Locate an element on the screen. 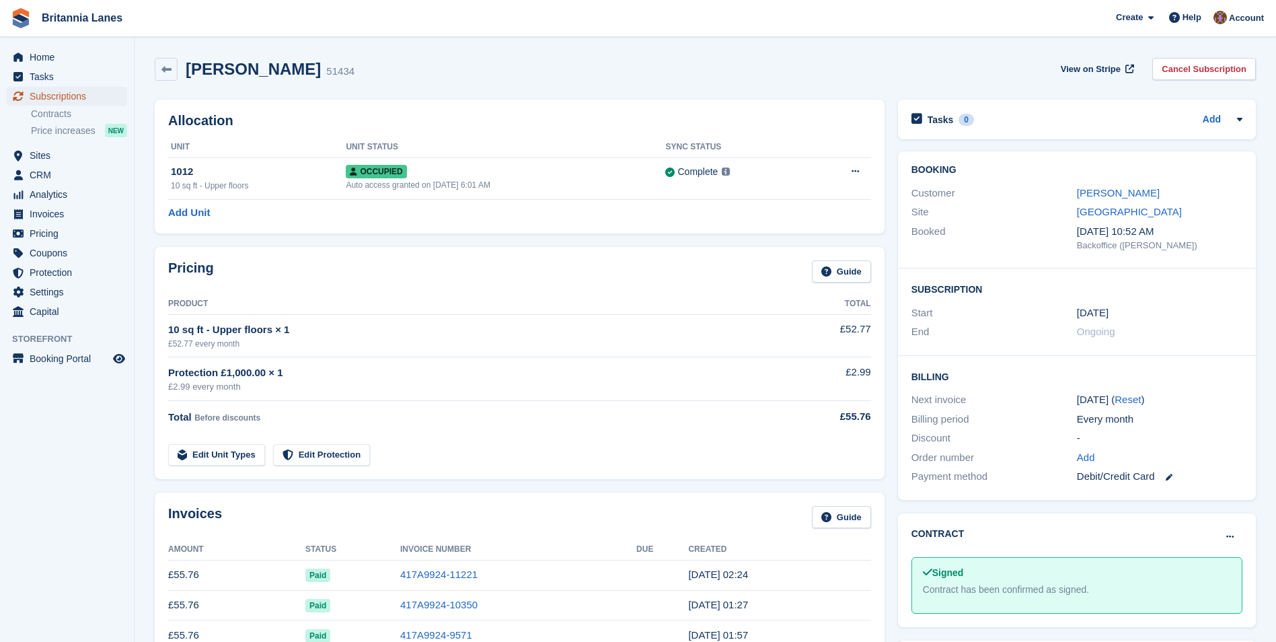 The width and height of the screenshot is (1276, 642). a: Preview store is located at coordinates (119, 359).